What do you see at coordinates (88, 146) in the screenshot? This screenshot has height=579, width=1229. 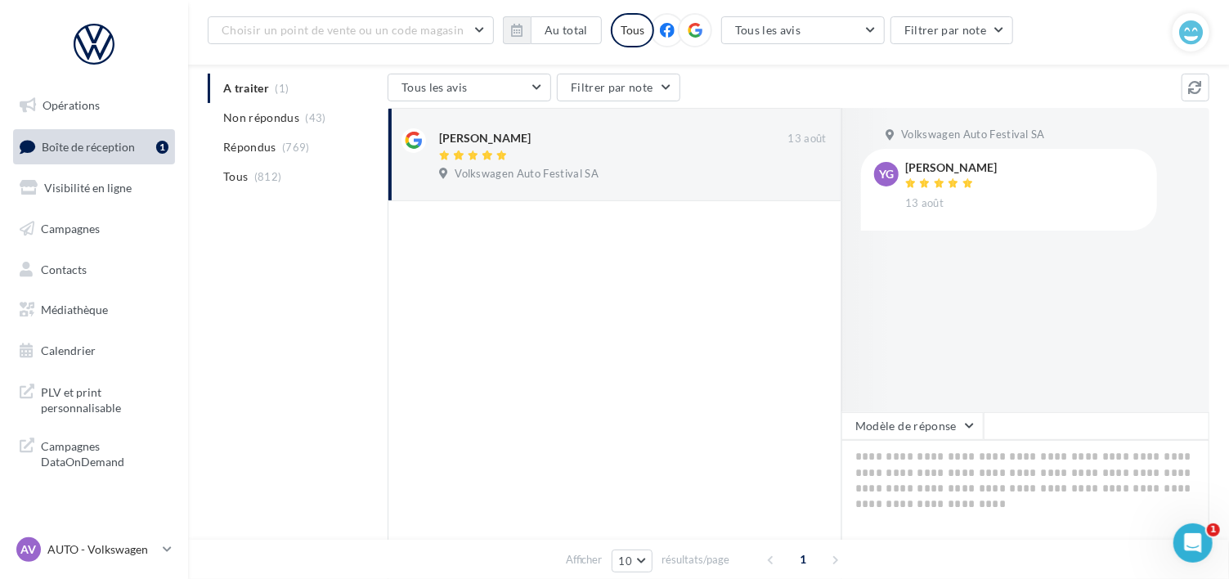 I see `span: Boîte de réception` at bounding box center [88, 146].